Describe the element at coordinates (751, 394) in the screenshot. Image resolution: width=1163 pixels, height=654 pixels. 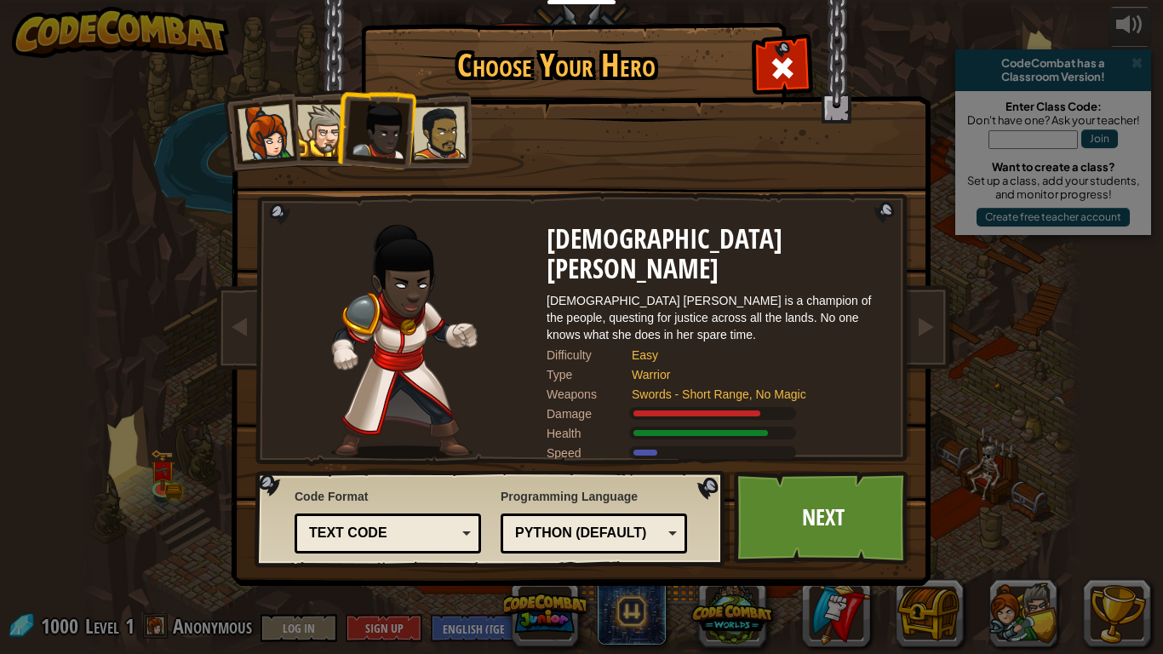
I see `div: Swords - Short Range, No Magic` at that location.